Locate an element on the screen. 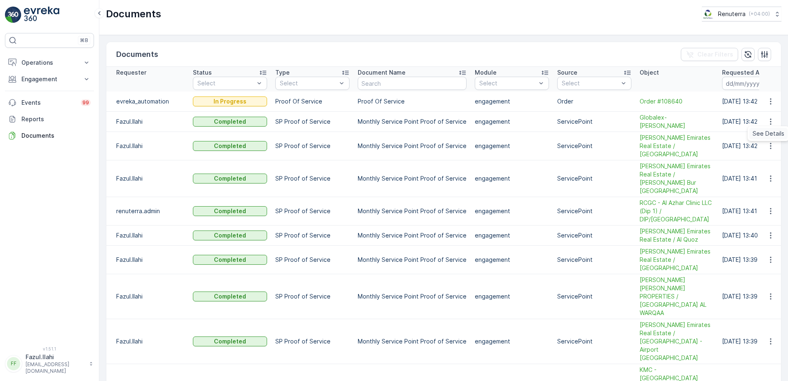 This screenshot has height=381, width=788. a: Events99 is located at coordinates (49, 103).